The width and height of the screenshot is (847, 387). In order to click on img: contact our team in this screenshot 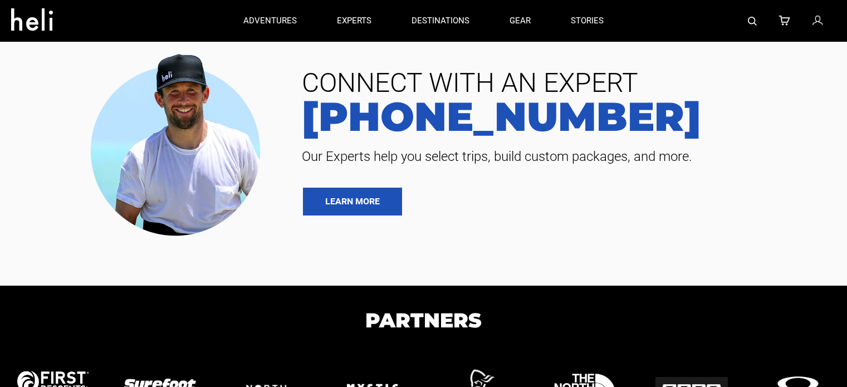, I will do `click(179, 142)`.